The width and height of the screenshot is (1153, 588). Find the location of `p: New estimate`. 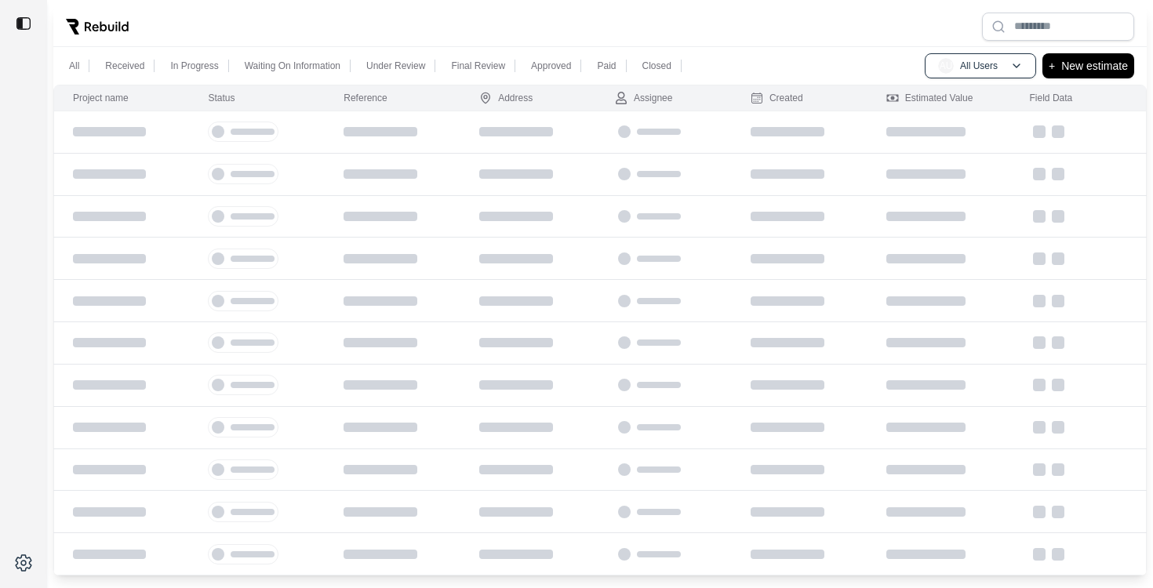

p: New estimate is located at coordinates (1094, 66).